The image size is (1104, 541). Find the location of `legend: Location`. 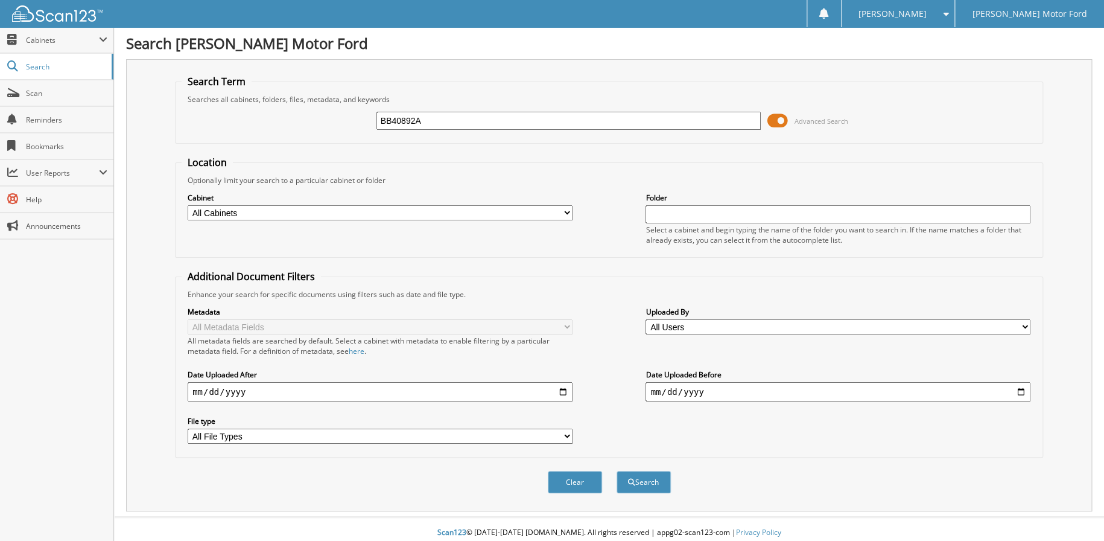

legend: Location is located at coordinates (207, 162).